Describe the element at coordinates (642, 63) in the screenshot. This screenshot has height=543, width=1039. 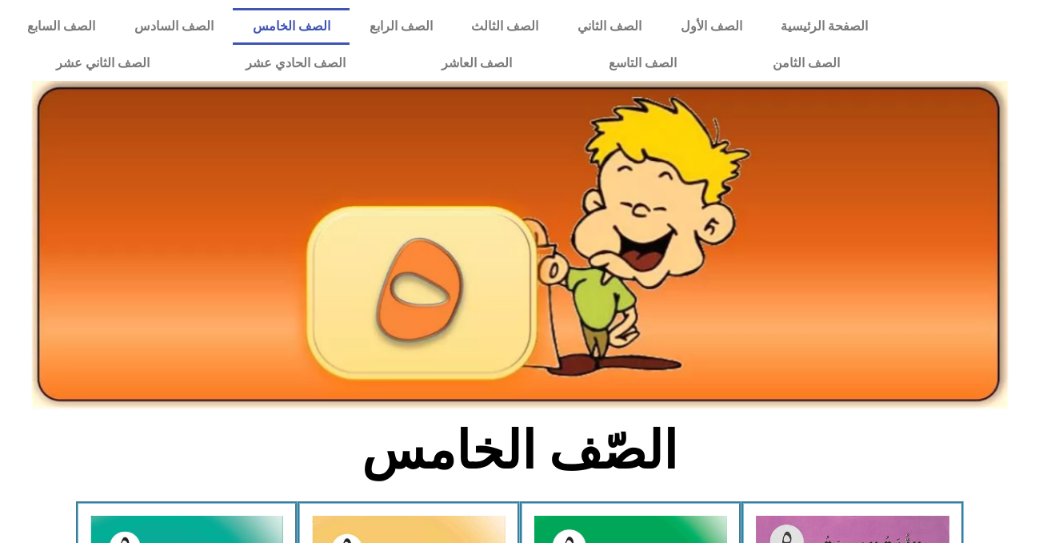
I see `a: الصف التاسع` at that location.